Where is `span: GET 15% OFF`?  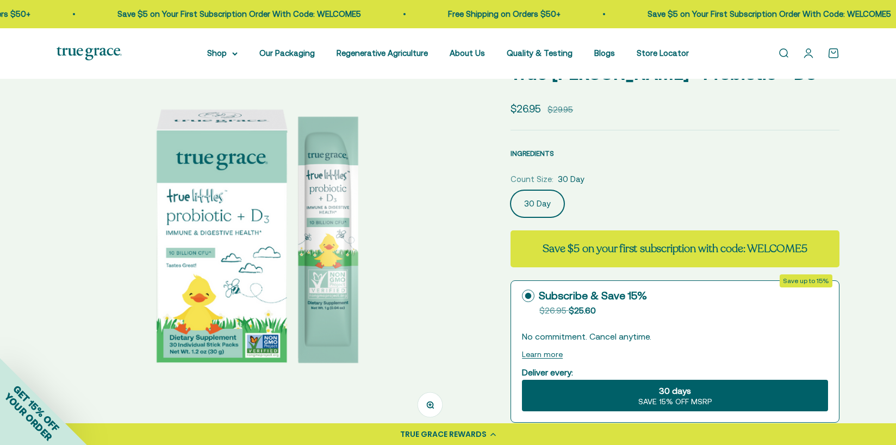
span: GET 15% OFF is located at coordinates (36, 408).